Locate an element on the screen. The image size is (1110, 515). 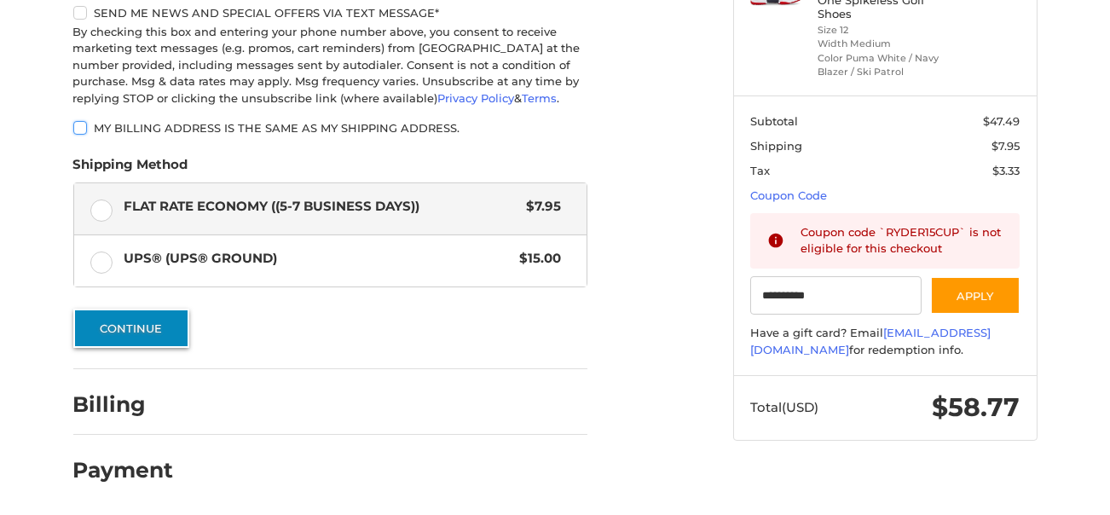
span: Subtotal is located at coordinates (774, 121).